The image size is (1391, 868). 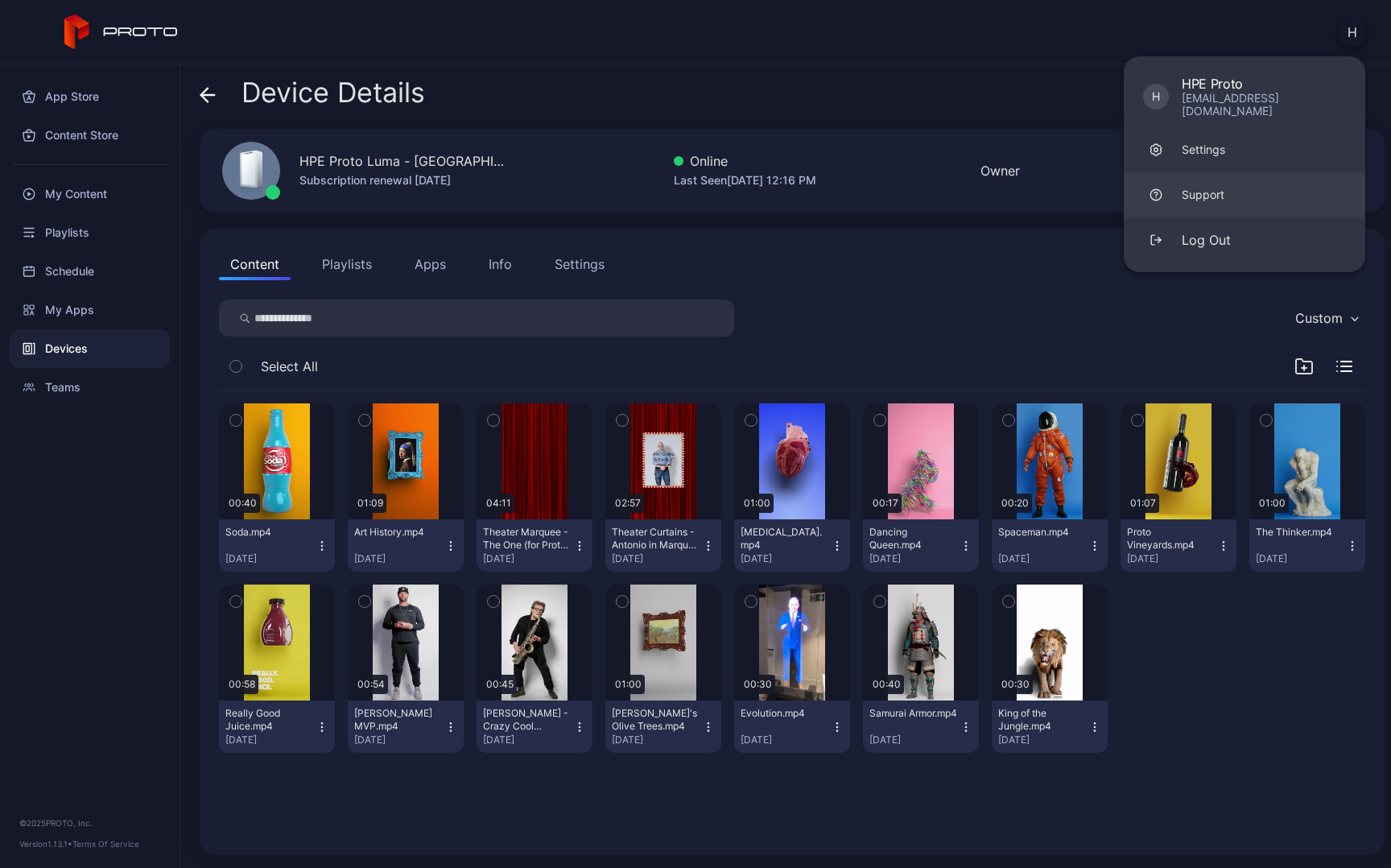 What do you see at coordinates (89, 388) in the screenshot?
I see `a: Teams` at bounding box center [89, 388].